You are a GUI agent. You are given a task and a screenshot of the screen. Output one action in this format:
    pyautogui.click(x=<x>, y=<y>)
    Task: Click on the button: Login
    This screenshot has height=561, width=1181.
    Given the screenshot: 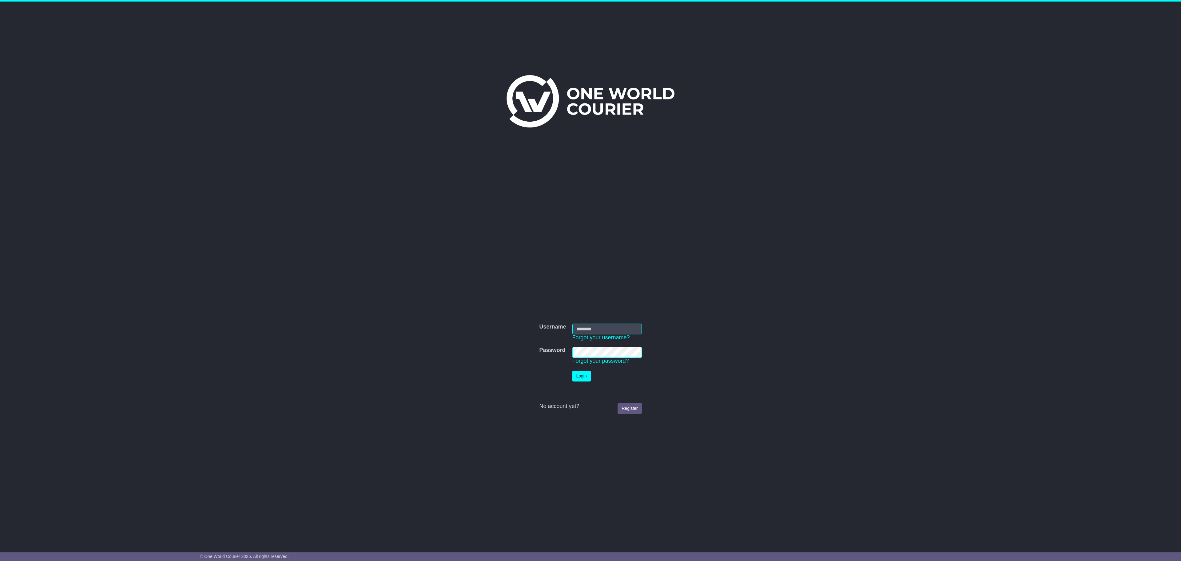 What is the action you would take?
    pyautogui.click(x=582, y=376)
    